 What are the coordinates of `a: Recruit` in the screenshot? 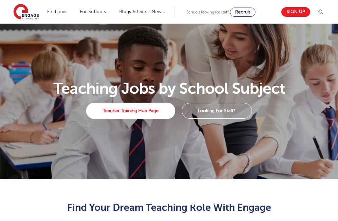 It's located at (243, 12).